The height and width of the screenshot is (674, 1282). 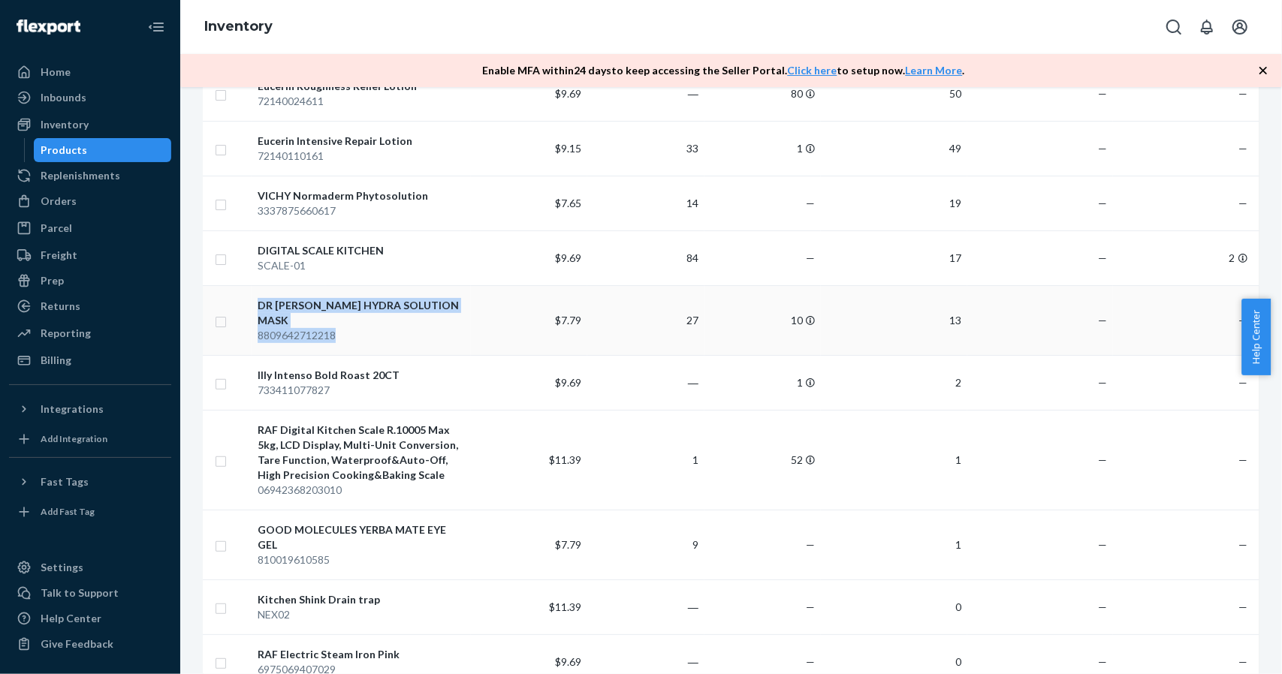 What do you see at coordinates (1173, 27) in the screenshot?
I see `button: Open Search Box` at bounding box center [1173, 27].